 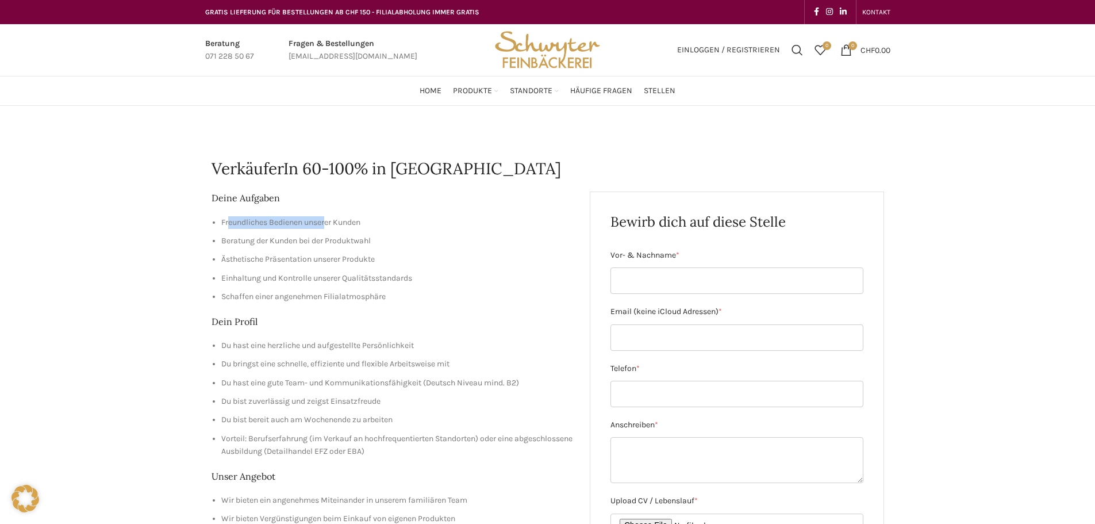 I want to click on label: Vor- & Nachname, so click(x=737, y=255).